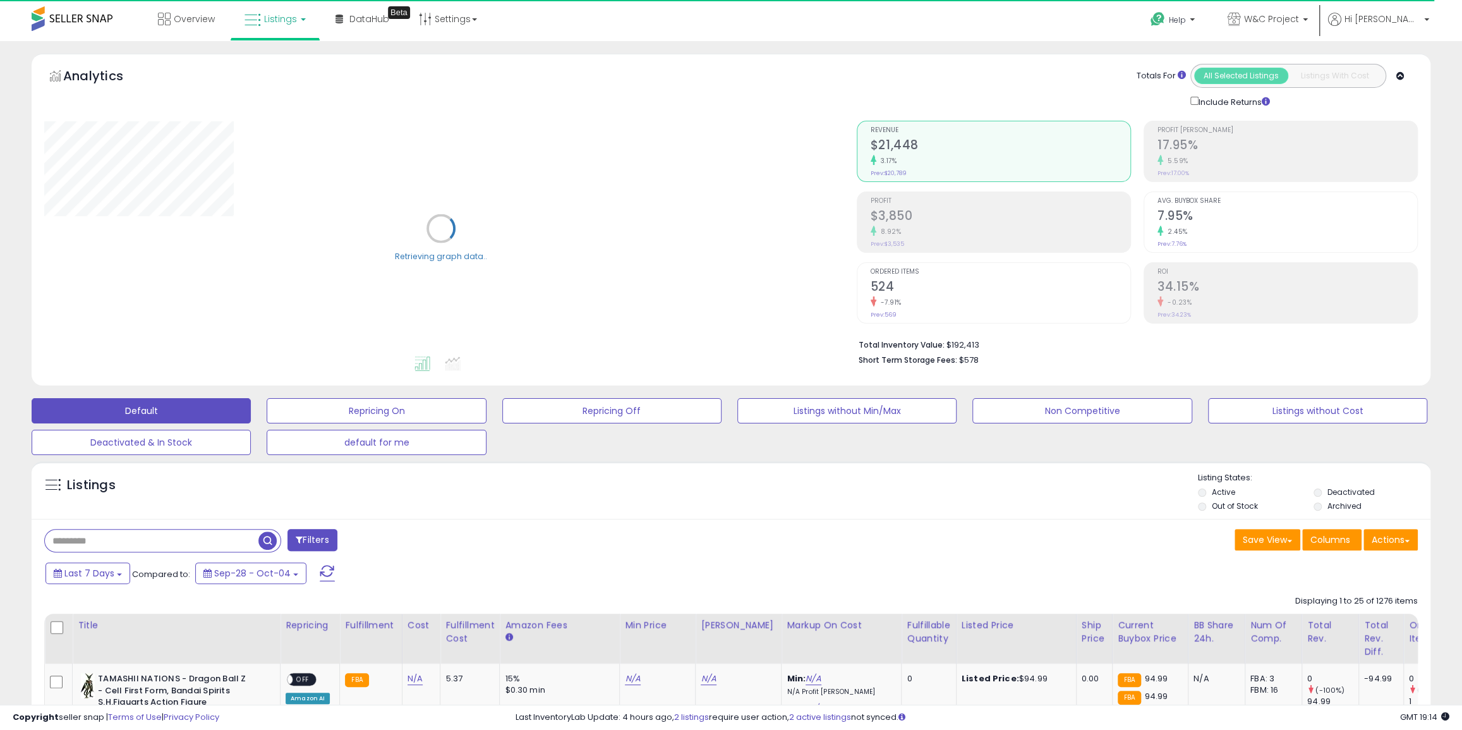  Describe the element at coordinates (1173, 173) in the screenshot. I see `small: Prev: 17.00%` at that location.